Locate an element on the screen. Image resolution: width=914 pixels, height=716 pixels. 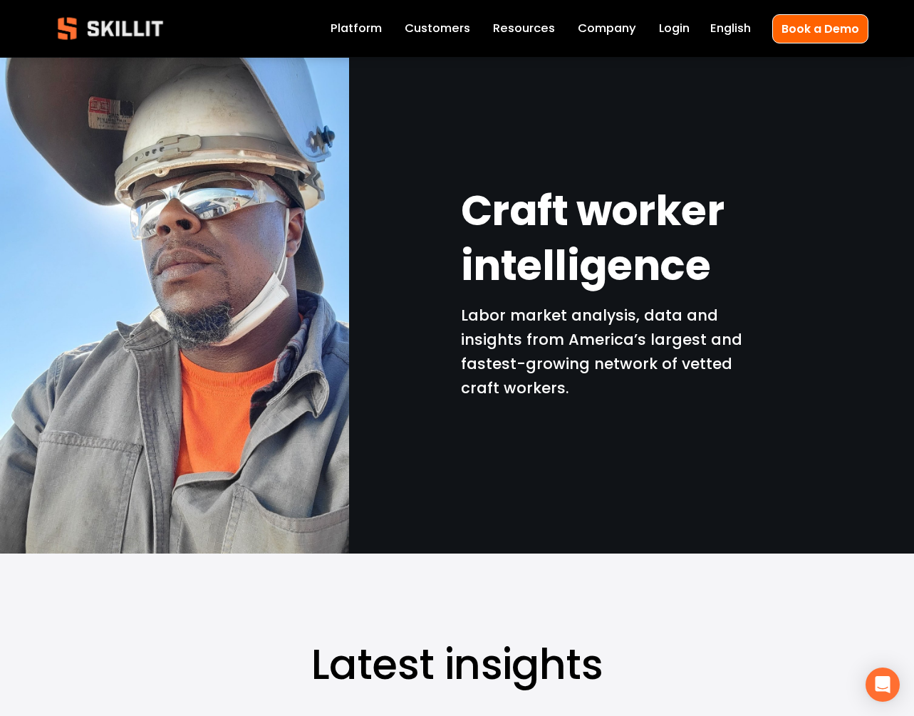
a: folder dropdown is located at coordinates (524, 28).